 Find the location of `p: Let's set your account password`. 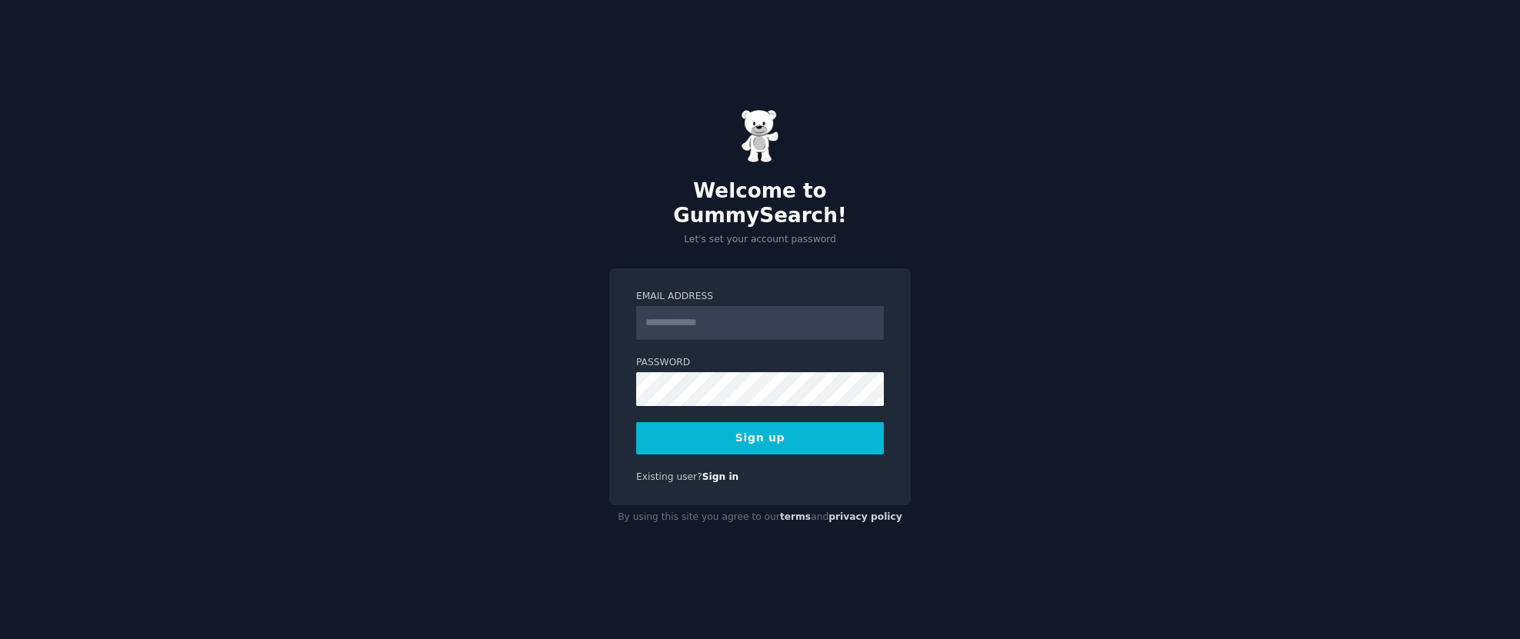

p: Let's set your account password is located at coordinates (760, 240).